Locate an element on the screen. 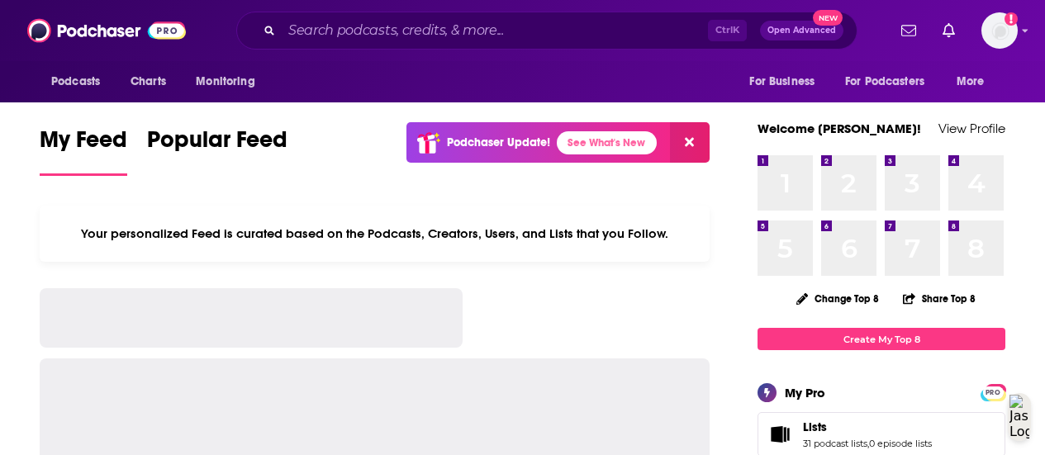  span: Charts is located at coordinates (148, 82).